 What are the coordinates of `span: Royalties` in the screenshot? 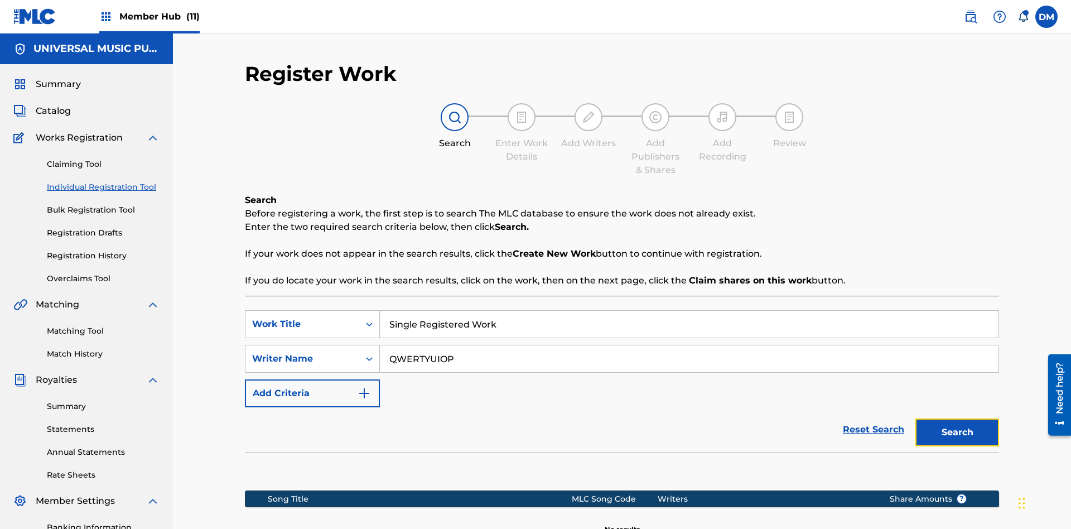 It's located at (56, 380).